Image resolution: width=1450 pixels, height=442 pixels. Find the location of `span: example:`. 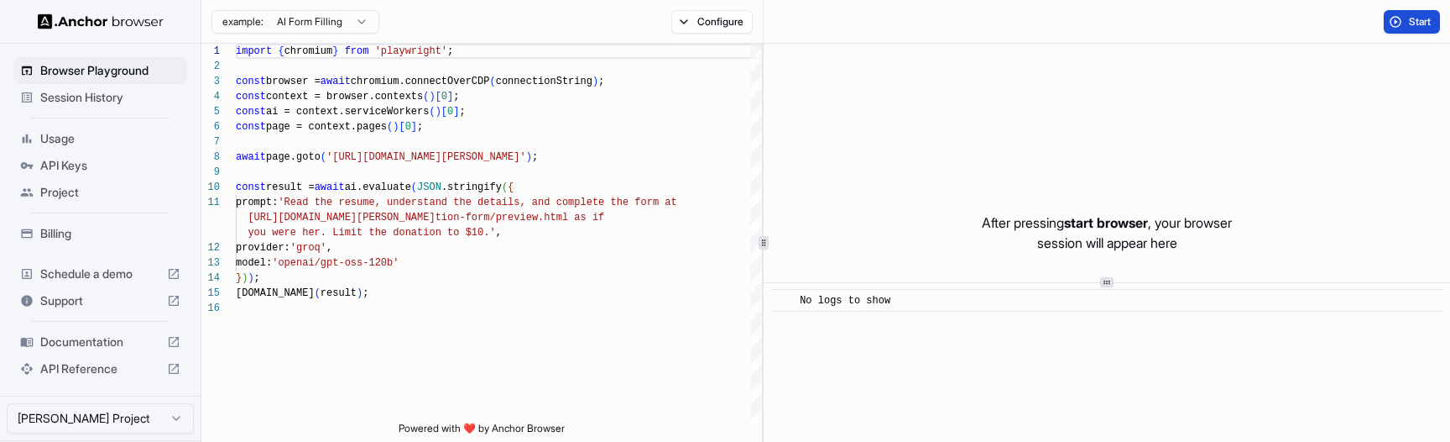

span: example: is located at coordinates (243, 22).